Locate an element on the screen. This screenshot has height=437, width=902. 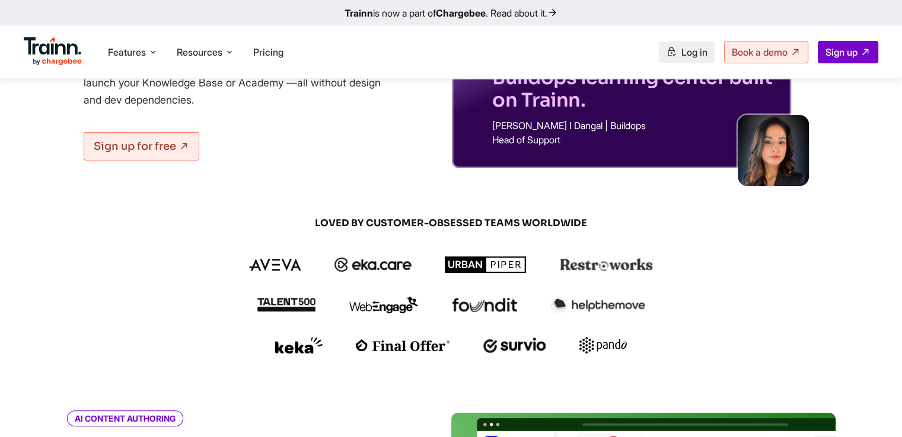
p: Create product videos and step-by-step documentation, and launch your Knowledge Base or Academy —... is located at coordinates (241, 82).